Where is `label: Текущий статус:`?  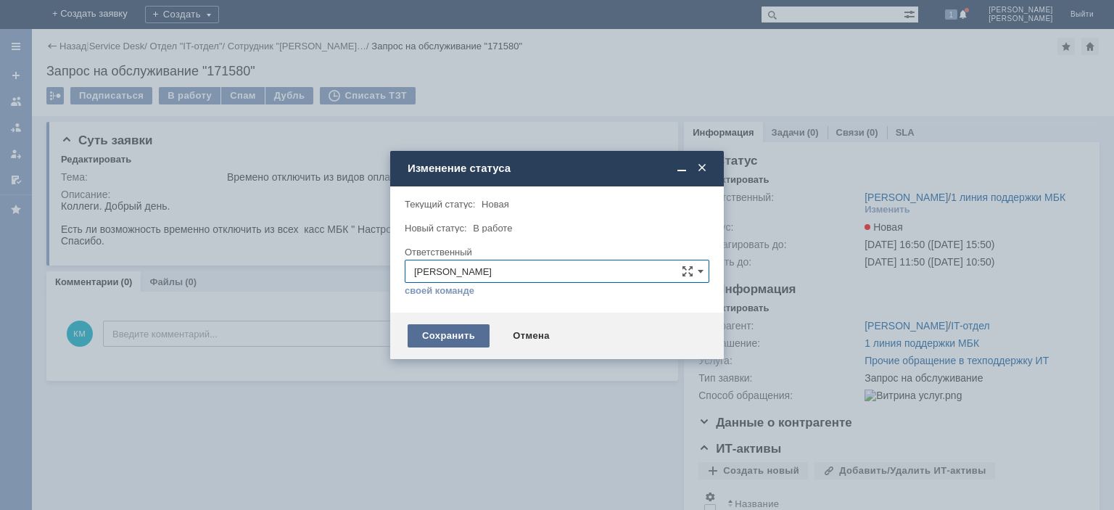 label: Текущий статус: is located at coordinates (439, 204).